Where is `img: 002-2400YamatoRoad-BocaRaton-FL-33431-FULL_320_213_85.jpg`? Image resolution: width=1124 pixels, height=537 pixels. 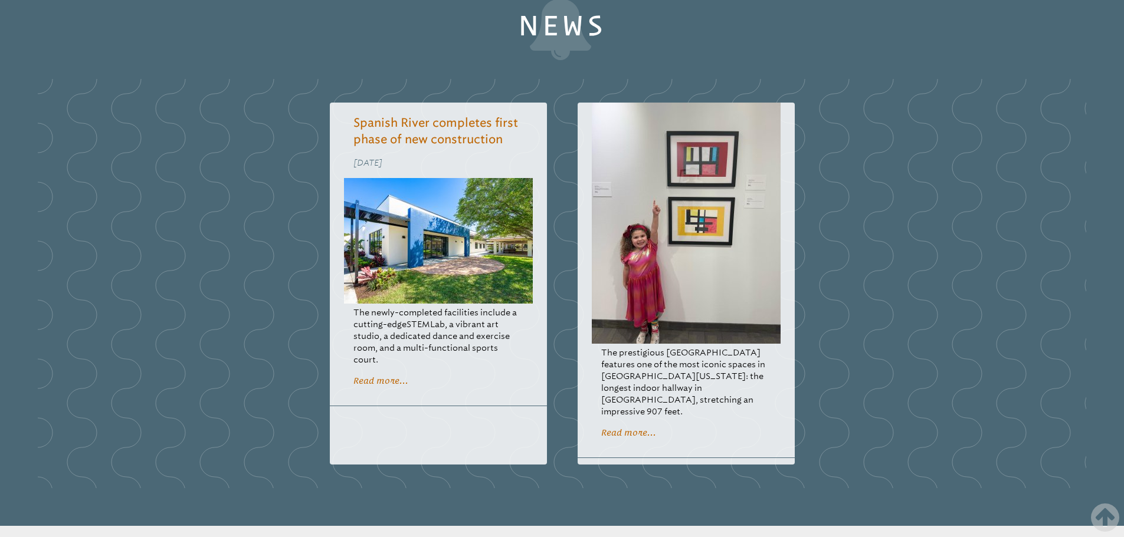 img: 002-2400YamatoRoad-BocaRaton-FL-33431-FULL_320_213_85.jpg is located at coordinates (438, 241).